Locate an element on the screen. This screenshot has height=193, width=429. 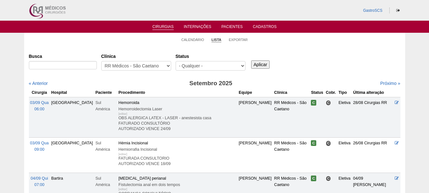
a: Pacientes is located at coordinates (232, 28).